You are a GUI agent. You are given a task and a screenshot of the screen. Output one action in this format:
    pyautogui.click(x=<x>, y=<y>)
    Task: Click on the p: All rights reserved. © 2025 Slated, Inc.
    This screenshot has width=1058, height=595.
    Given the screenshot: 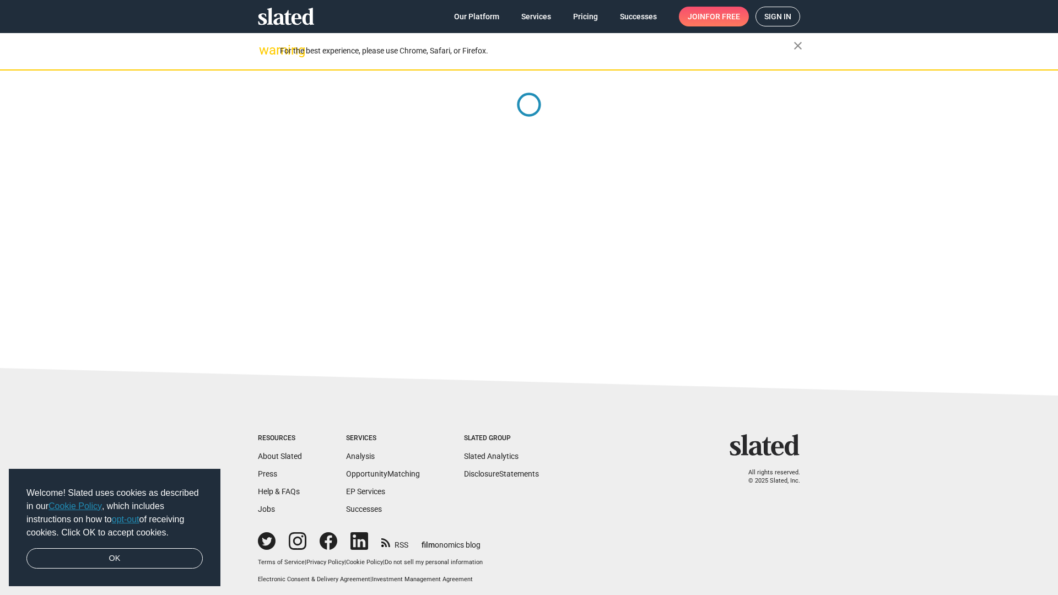 What is the action you would take?
    pyautogui.click(x=768, y=476)
    